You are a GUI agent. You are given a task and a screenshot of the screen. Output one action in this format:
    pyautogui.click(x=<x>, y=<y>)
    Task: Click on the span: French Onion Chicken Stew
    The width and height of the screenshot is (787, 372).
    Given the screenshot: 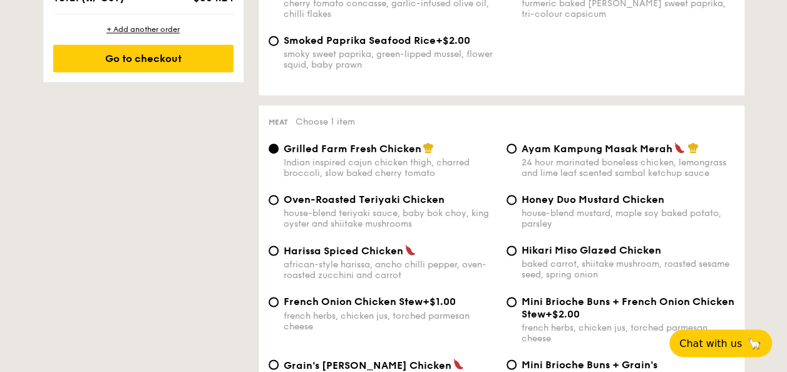 What is the action you would take?
    pyautogui.click(x=353, y=301)
    